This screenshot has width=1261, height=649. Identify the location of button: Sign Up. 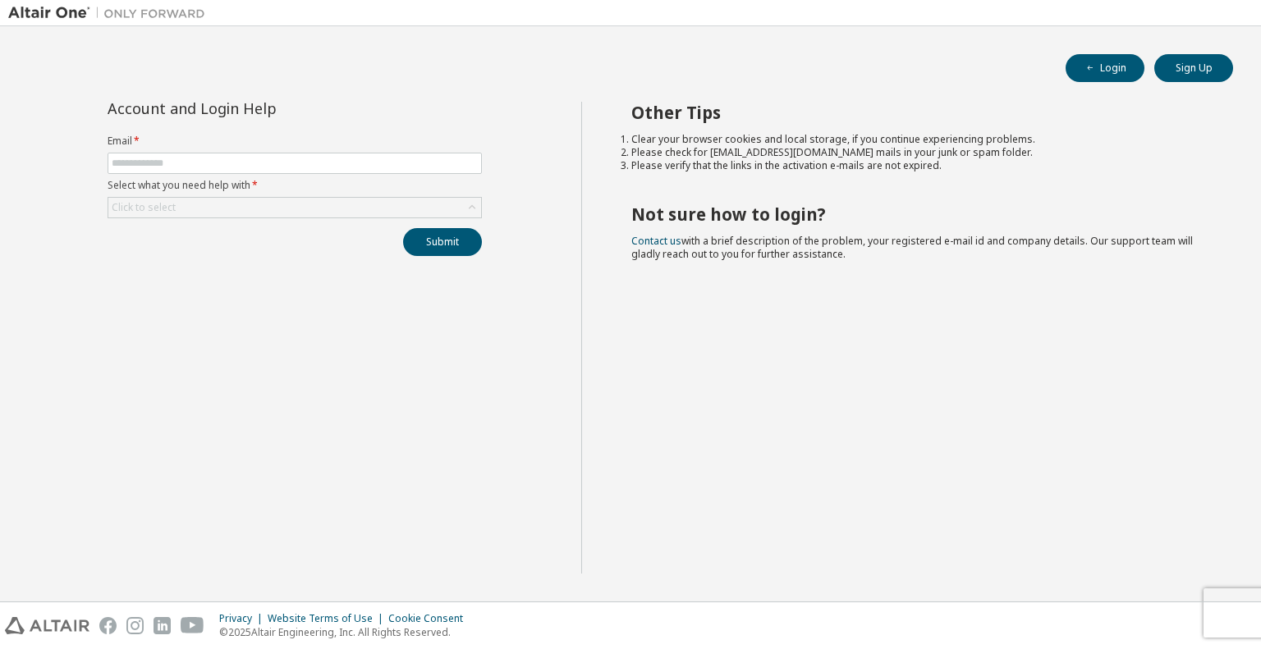
(1193, 68).